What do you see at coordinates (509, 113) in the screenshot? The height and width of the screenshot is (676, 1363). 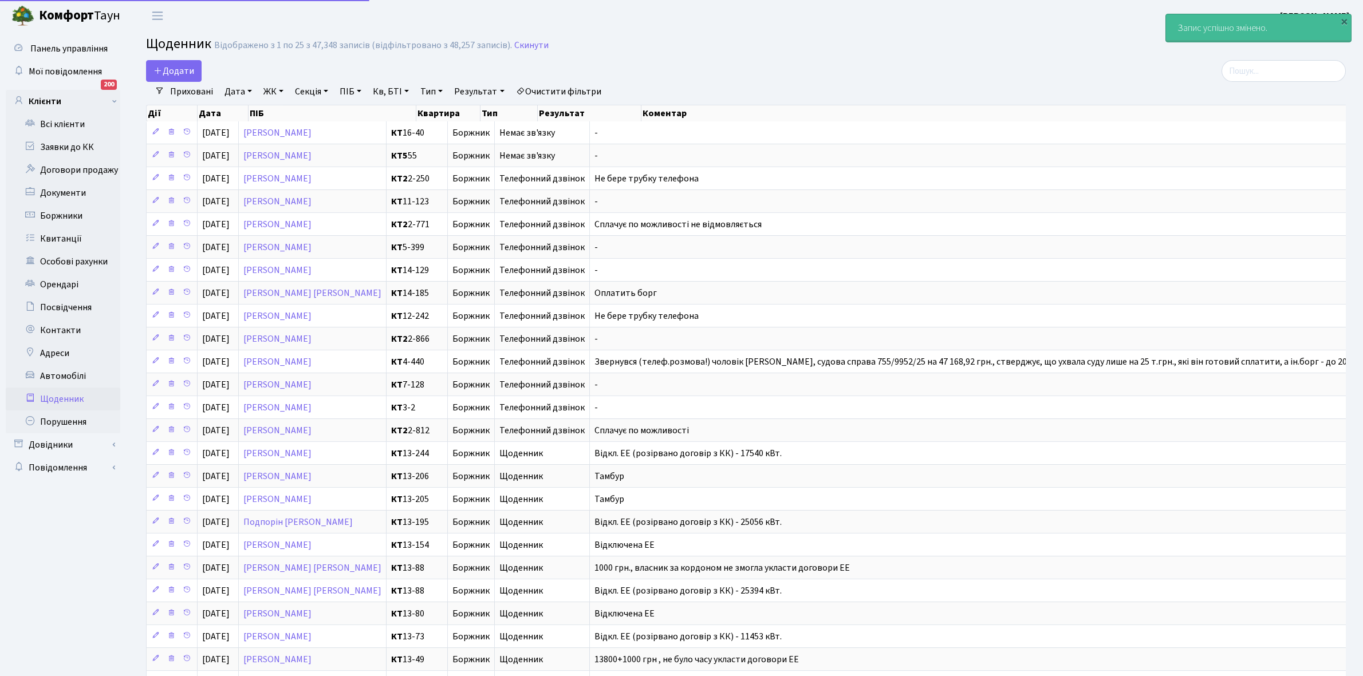 I see `th: Тип` at bounding box center [509, 113].